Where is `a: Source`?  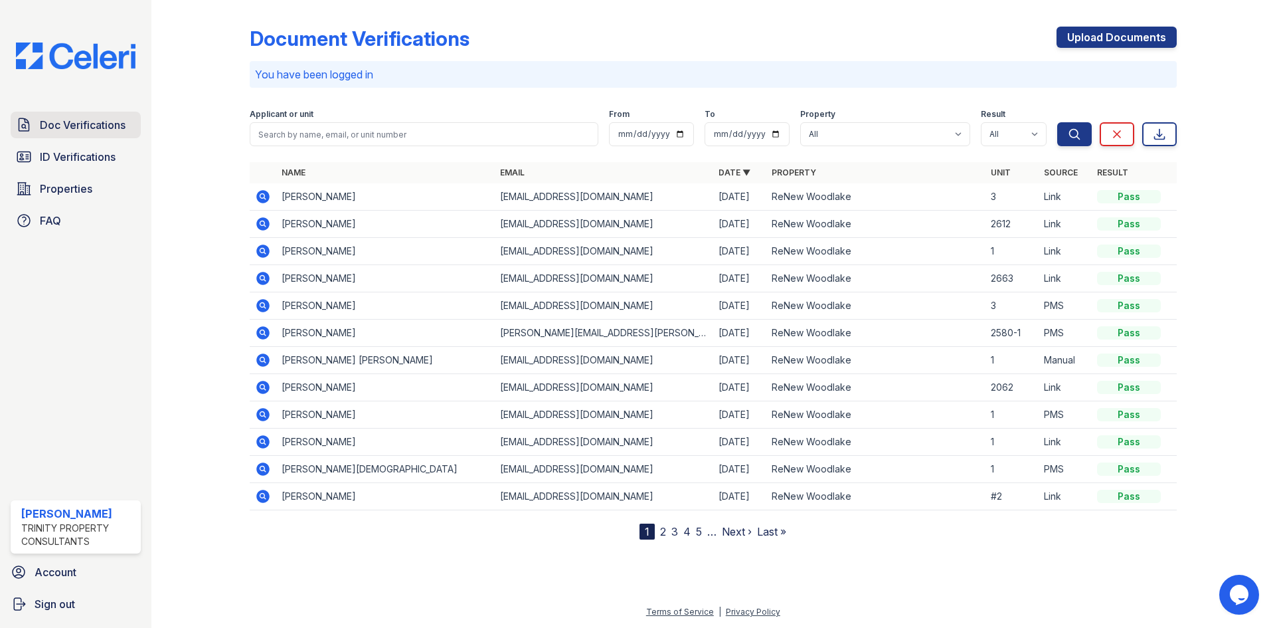
a: Source is located at coordinates (1061, 172).